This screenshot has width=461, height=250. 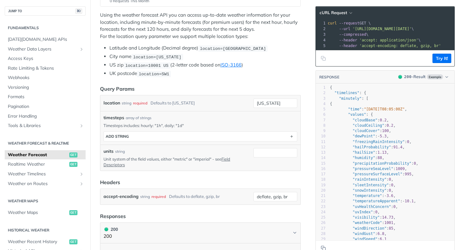 I want to click on span: "pressureSurfaceLevel", so click(x=377, y=174).